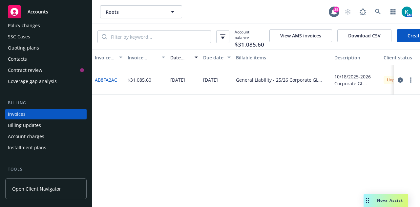 This screenshot has height=207, width=420. What do you see at coordinates (46, 103) in the screenshot?
I see `div: Billing` at bounding box center [46, 103].